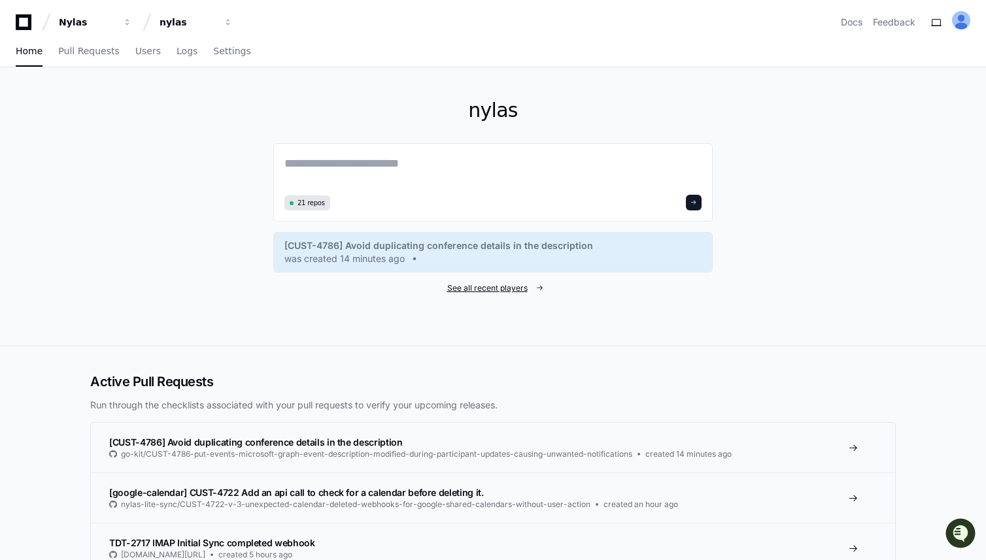 The image size is (986, 560). What do you see at coordinates (493, 110) in the screenshot?
I see `h1: nylas` at bounding box center [493, 110].